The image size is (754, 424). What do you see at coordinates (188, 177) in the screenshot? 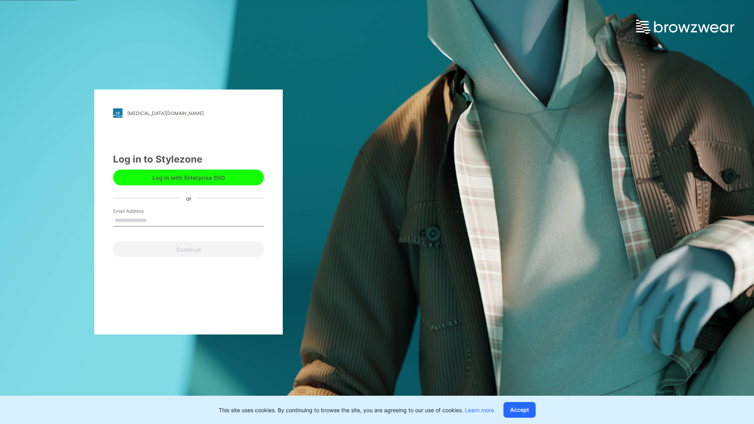
I see `button: Log in with Enterprise SSO` at bounding box center [188, 177].